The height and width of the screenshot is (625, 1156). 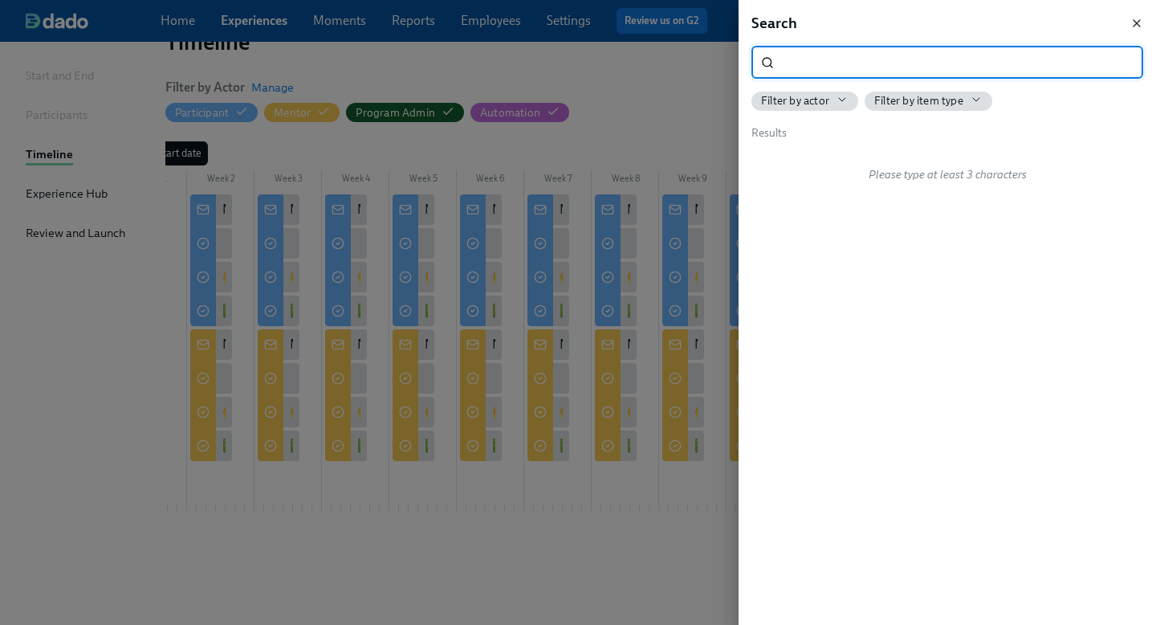 I want to click on button: Filter by actor, so click(x=805, y=101).